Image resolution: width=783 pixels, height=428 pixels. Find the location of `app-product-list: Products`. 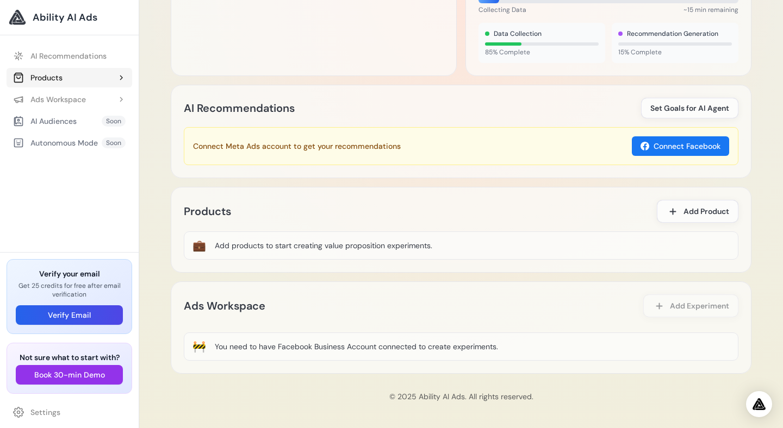

app-product-list: Products is located at coordinates (461, 230).